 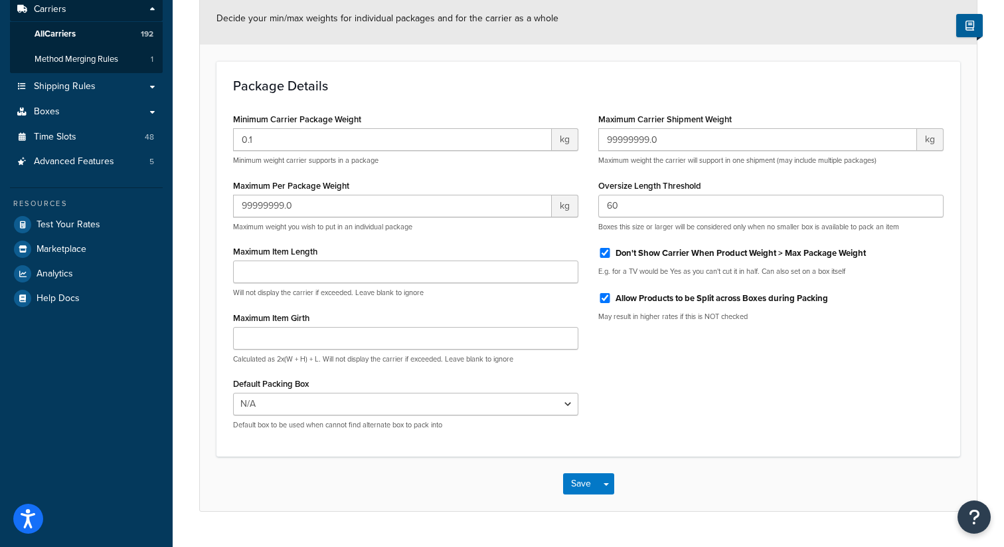 I want to click on p: Calculated as 2x(W + H) + L. Will not display the carrier if exceeded. Leave blank to ignore, so click(x=406, y=359).